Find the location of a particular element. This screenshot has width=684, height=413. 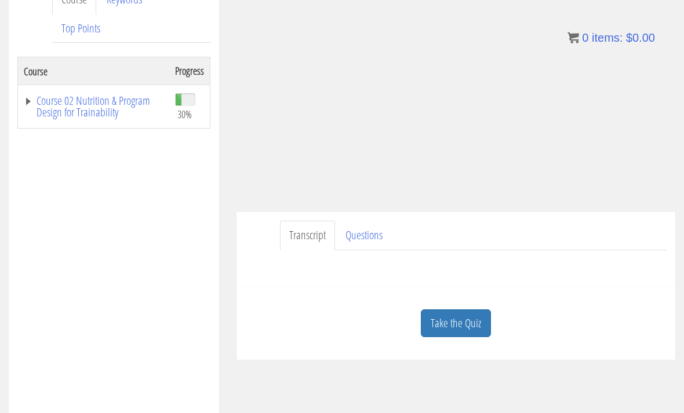

a: Transcript is located at coordinates (307, 235).